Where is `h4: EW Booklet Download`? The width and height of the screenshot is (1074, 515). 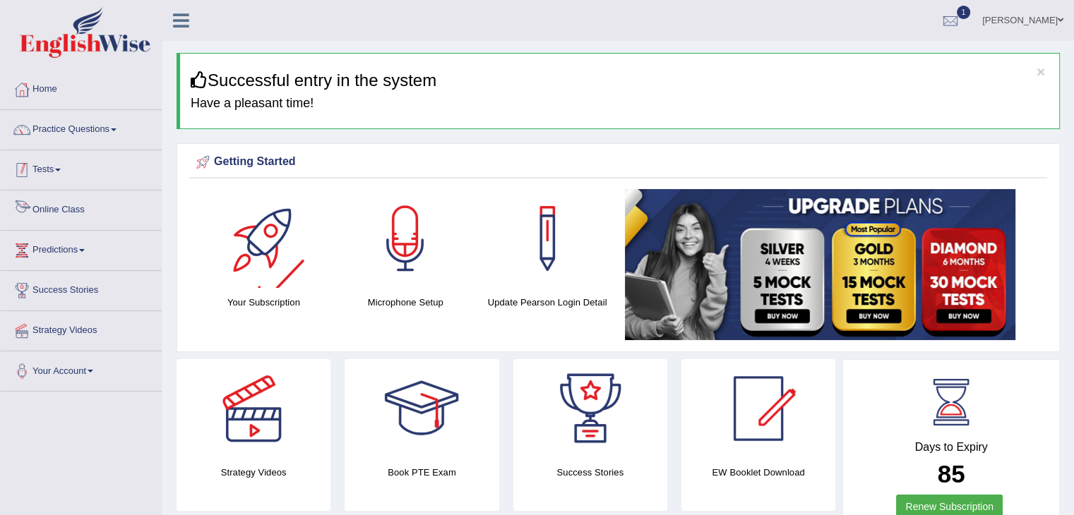 h4: EW Booklet Download is located at coordinates (758, 472).